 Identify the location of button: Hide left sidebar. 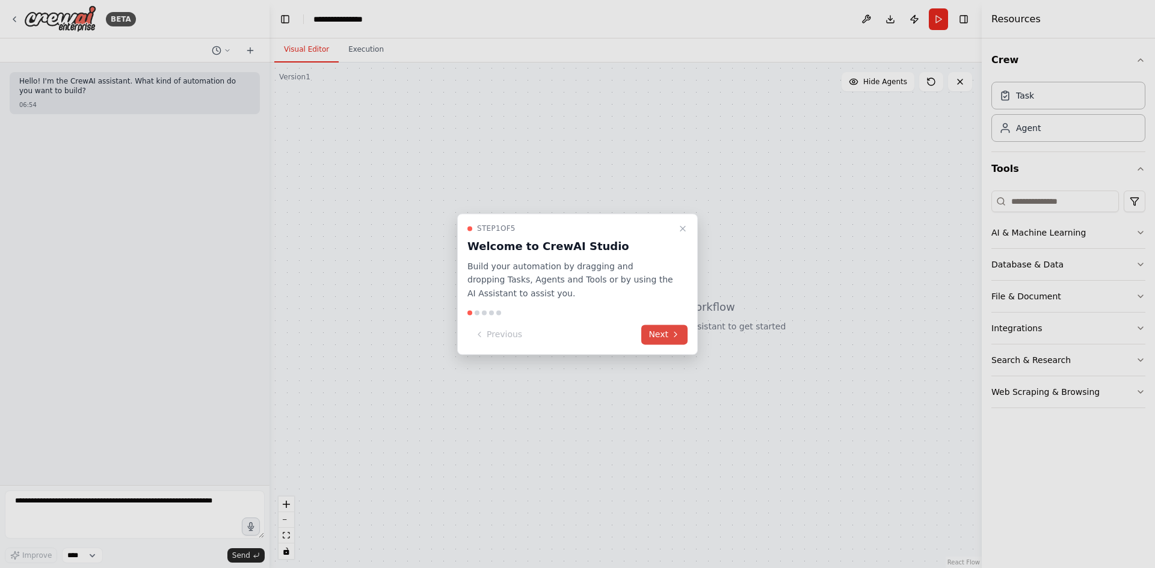
(285, 19).